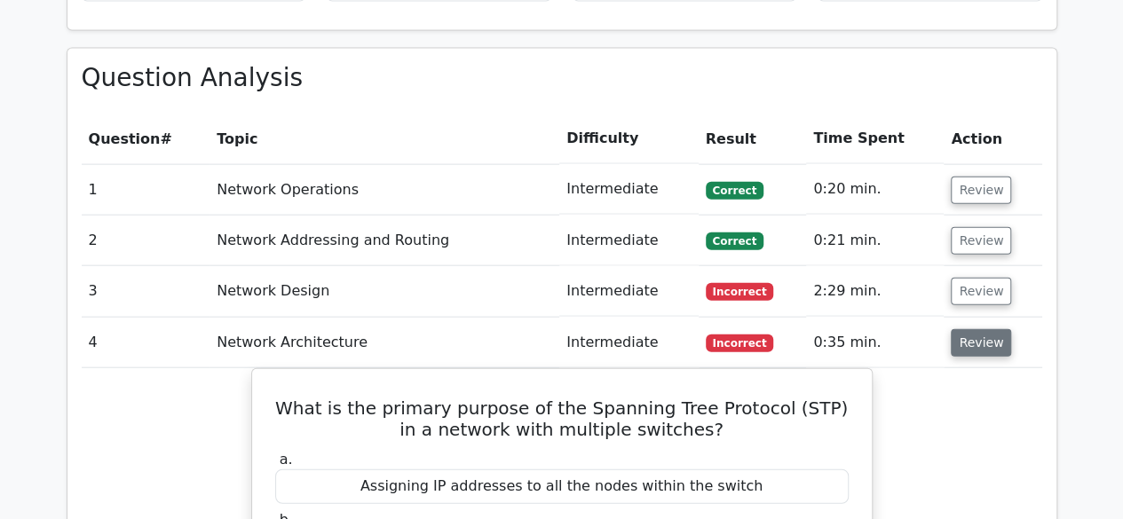 Image resolution: width=1123 pixels, height=519 pixels. I want to click on div: Assigning IP addresses to all the nodes within the switch, so click(562, 487).